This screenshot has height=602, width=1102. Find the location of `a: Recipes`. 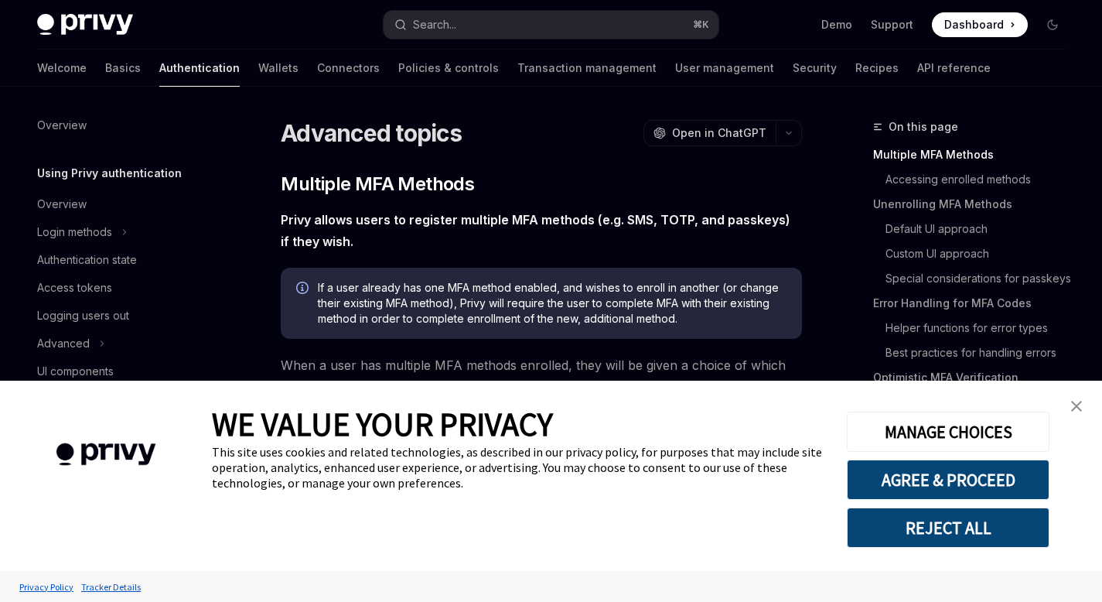

a: Recipes is located at coordinates (877, 68).